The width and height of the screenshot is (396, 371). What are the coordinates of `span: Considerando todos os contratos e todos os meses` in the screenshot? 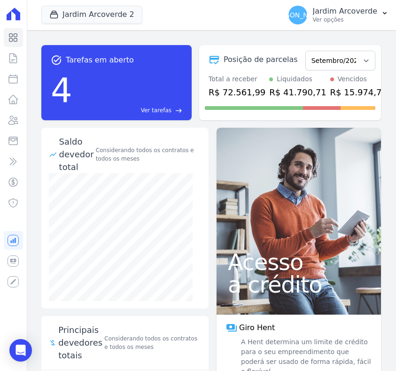 It's located at (153, 343).